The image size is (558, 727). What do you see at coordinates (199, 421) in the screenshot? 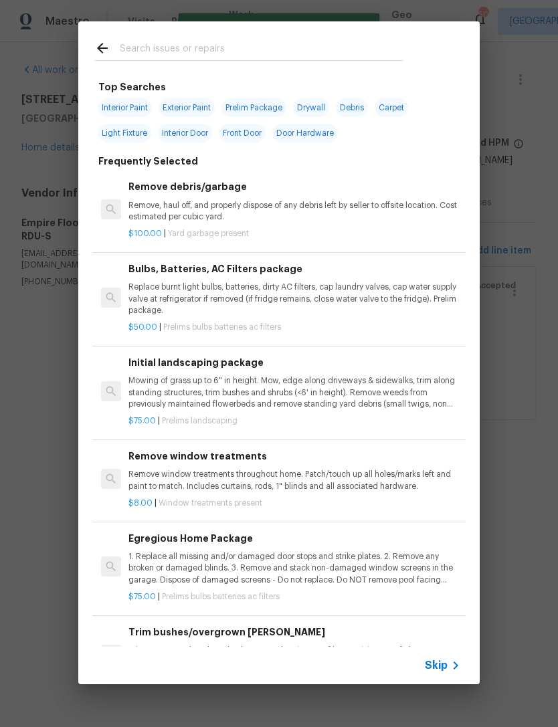
I see `span: Prelims landscaping` at bounding box center [199, 421].